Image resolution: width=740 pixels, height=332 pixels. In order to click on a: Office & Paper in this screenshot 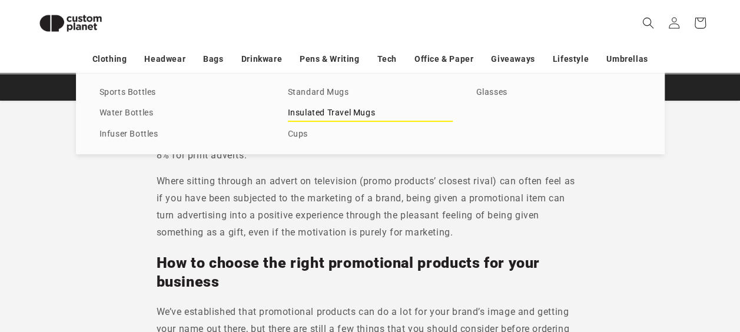, I will do `click(444, 59)`.